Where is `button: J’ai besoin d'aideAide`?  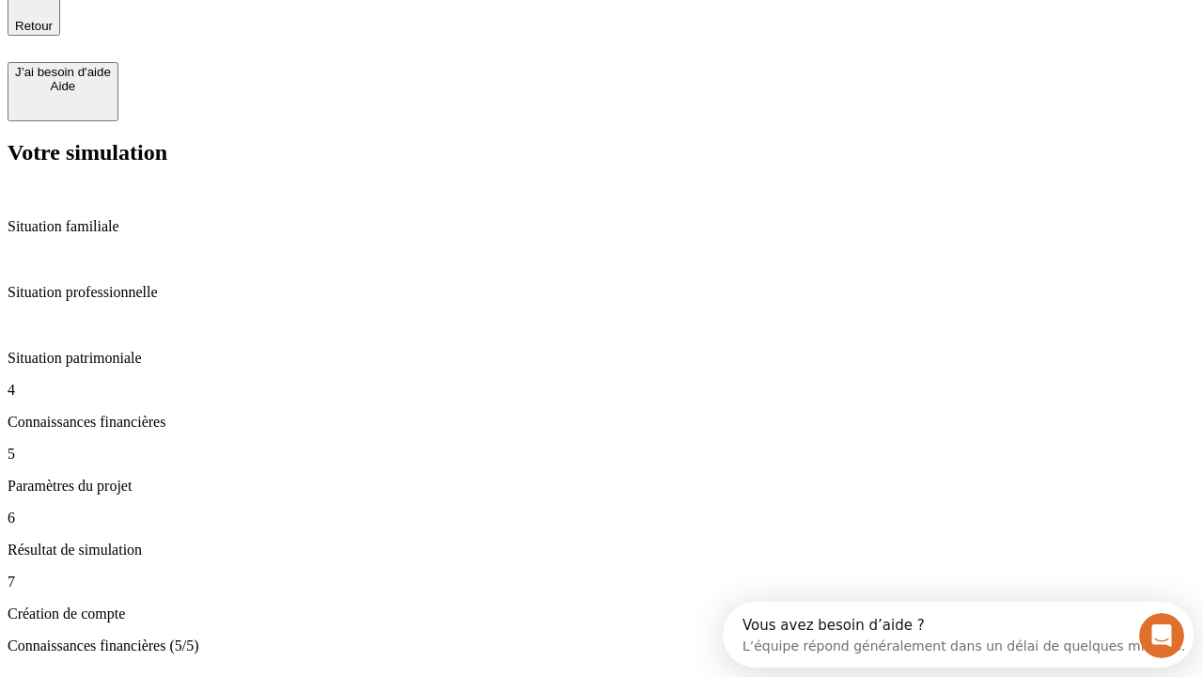
button: J’ai besoin d'aideAide is located at coordinates (63, 91).